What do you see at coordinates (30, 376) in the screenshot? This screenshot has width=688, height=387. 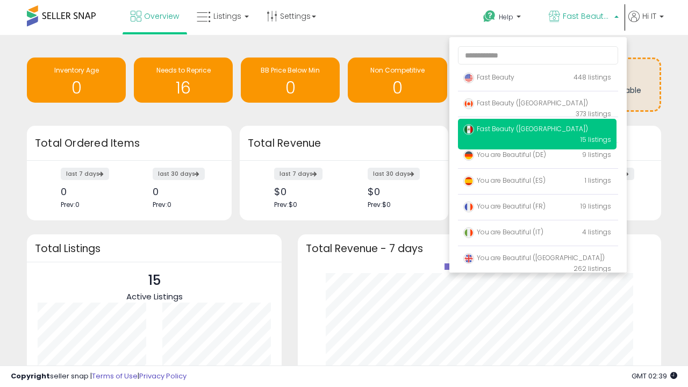 I see `strong: Copyright` at bounding box center [30, 376].